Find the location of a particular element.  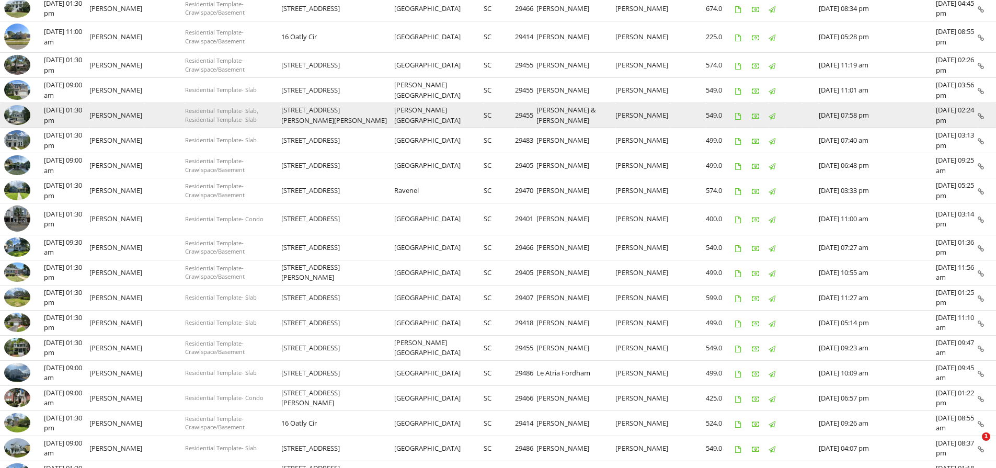

img: 8983697%2Fcover_photos%2FwEj3bsD5KT4NK1LcUBdW%2Fsmall.jpg is located at coordinates (17, 165).